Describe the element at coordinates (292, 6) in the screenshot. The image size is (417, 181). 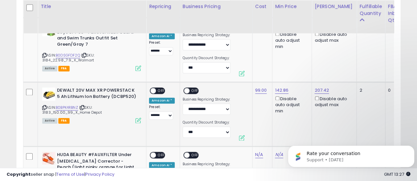
I see `div: Min Price` at that location.